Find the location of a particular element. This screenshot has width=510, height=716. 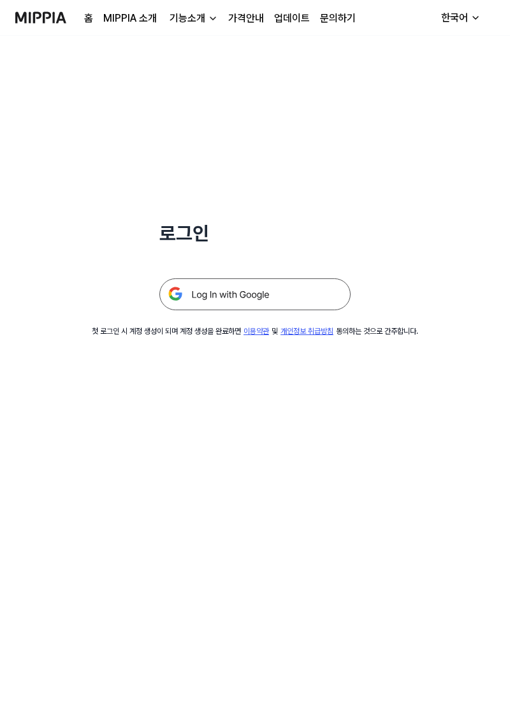

div: 기능소개 is located at coordinates (187, 18).